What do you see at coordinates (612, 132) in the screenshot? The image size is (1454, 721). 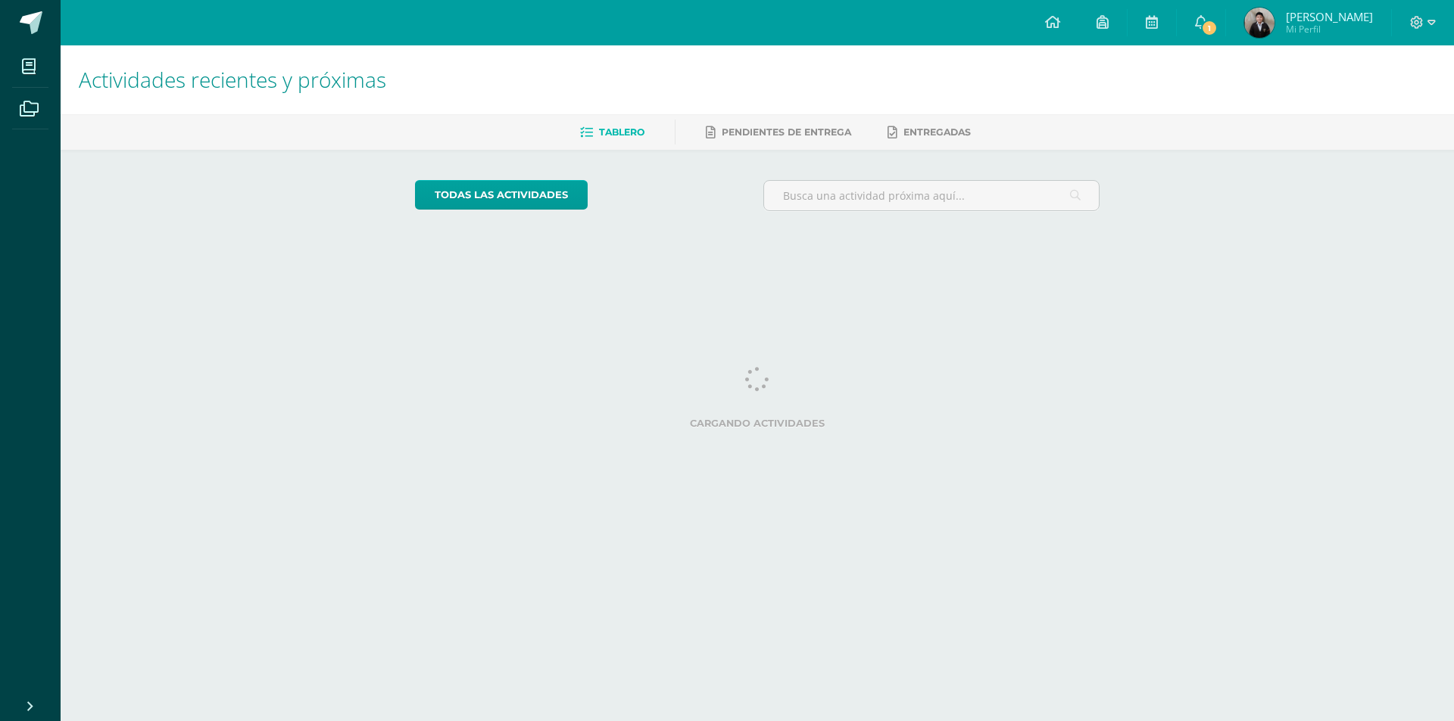 I see `a: Tablero` at bounding box center [612, 132].